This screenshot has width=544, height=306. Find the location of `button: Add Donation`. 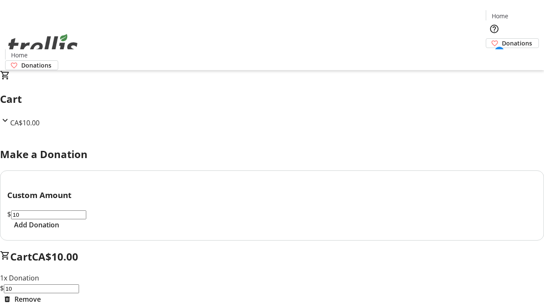

button: Add Donation is located at coordinates (37, 225).